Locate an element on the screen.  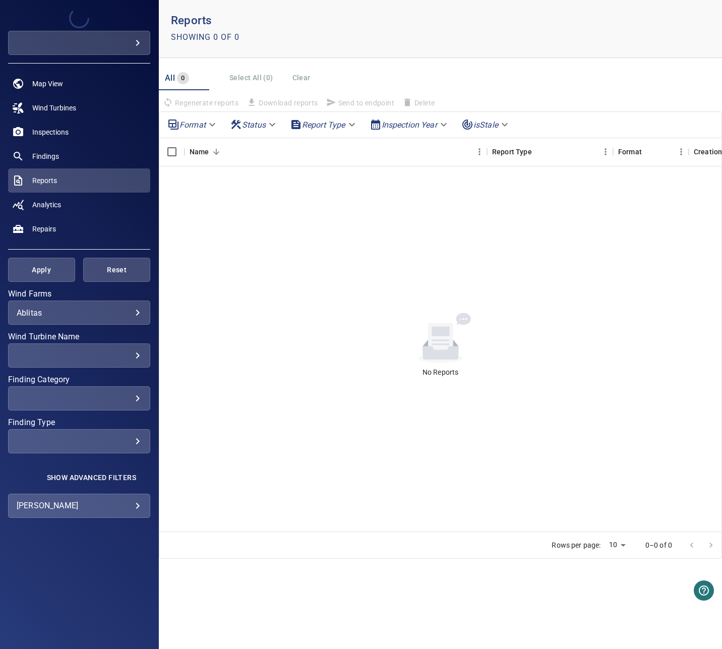
a: reports active is located at coordinates (79, 181).